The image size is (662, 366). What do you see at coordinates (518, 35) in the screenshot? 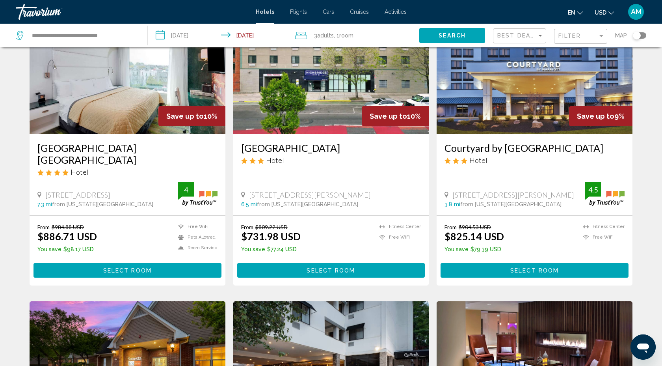
I see `span: Best Deals` at bounding box center [518, 35].